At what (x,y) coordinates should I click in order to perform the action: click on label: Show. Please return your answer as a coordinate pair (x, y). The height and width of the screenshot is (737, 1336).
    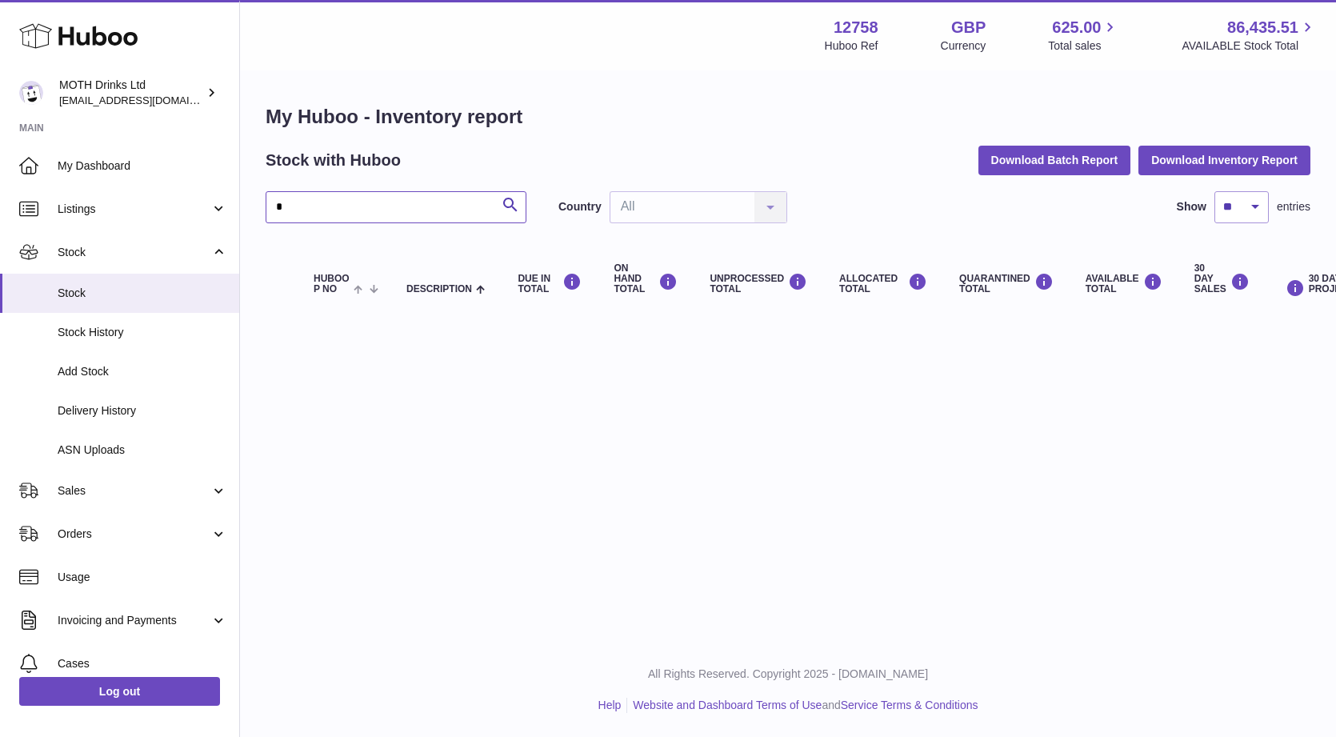
    Looking at the image, I should click on (1192, 206).